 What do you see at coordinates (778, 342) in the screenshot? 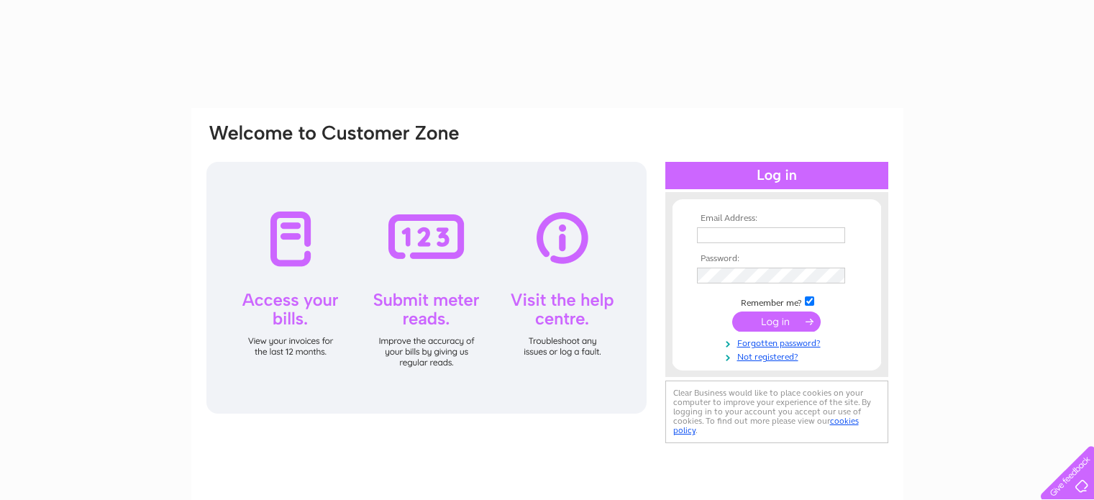
I see `a: Forgotten password?` at bounding box center [778, 342].